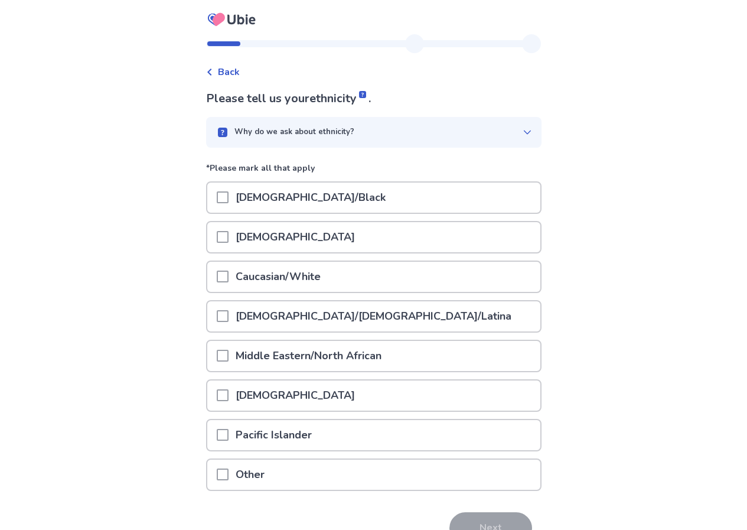  What do you see at coordinates (374, 171) in the screenshot?
I see `p: *Please mark all that apply` at bounding box center [374, 171].